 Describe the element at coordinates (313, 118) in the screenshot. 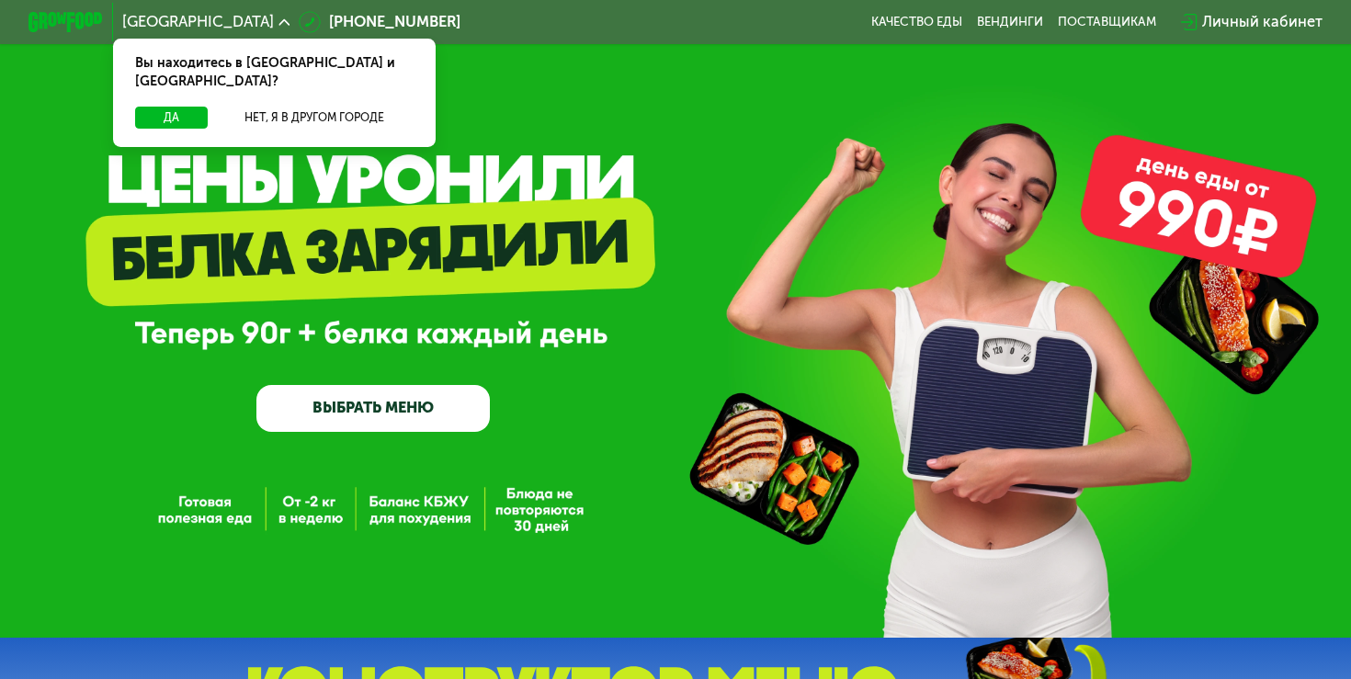

I see `button: Нет, я в другом городе` at that location.